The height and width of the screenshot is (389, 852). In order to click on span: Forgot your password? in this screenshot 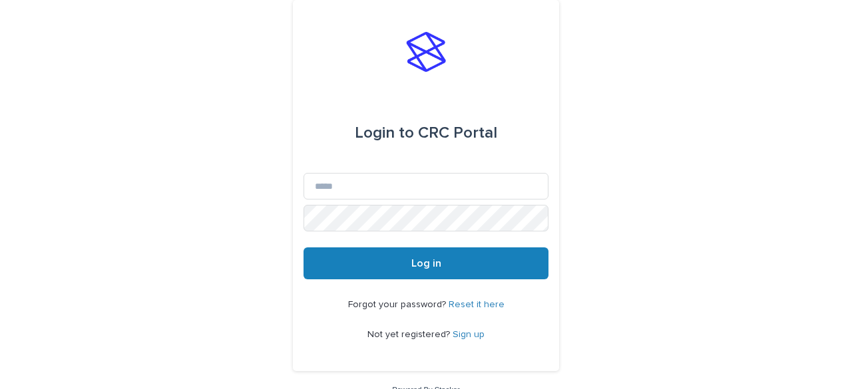, I will do `click(398, 305)`.